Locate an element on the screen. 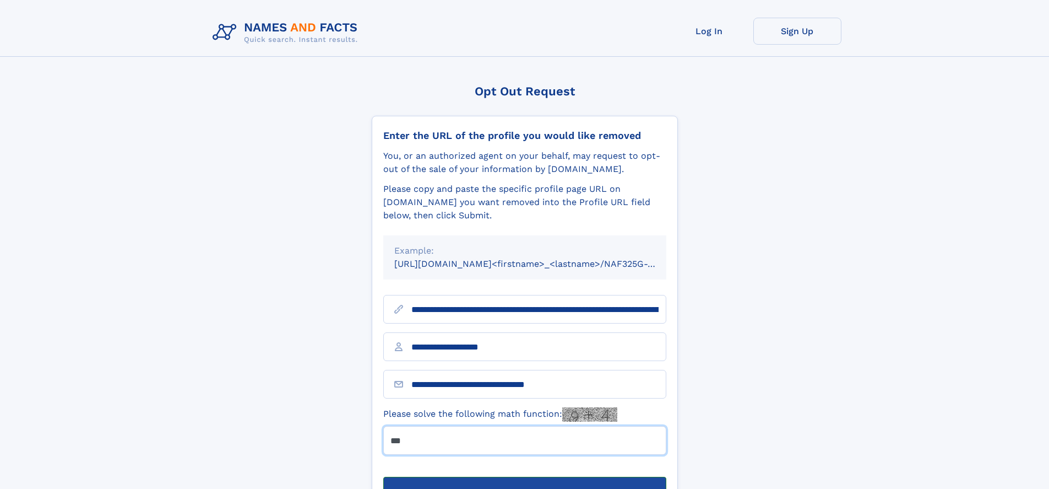  div: Opt Out Request is located at coordinates (525, 91).